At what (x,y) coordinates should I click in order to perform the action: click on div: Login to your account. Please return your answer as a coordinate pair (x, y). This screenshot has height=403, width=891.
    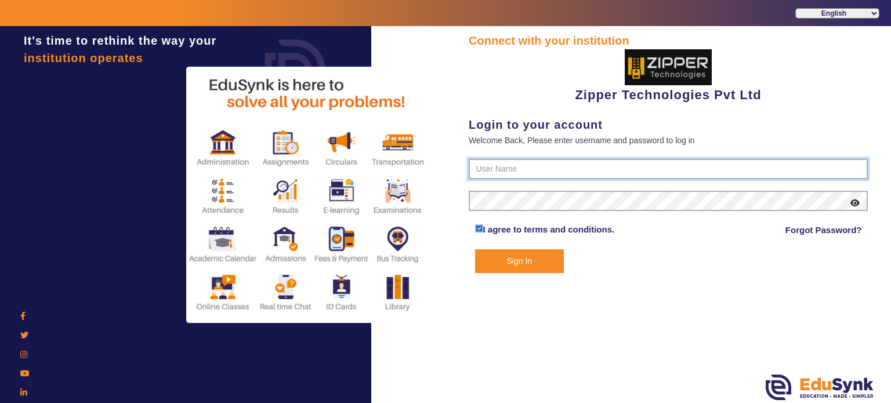
    Looking at the image, I should click on (668, 125).